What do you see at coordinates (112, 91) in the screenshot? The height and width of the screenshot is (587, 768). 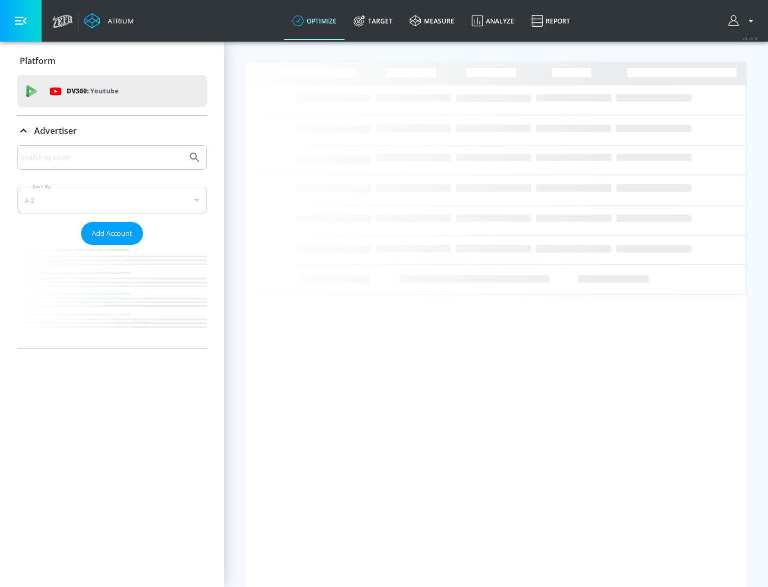 I see `div: DV360: Youtube` at bounding box center [112, 91].